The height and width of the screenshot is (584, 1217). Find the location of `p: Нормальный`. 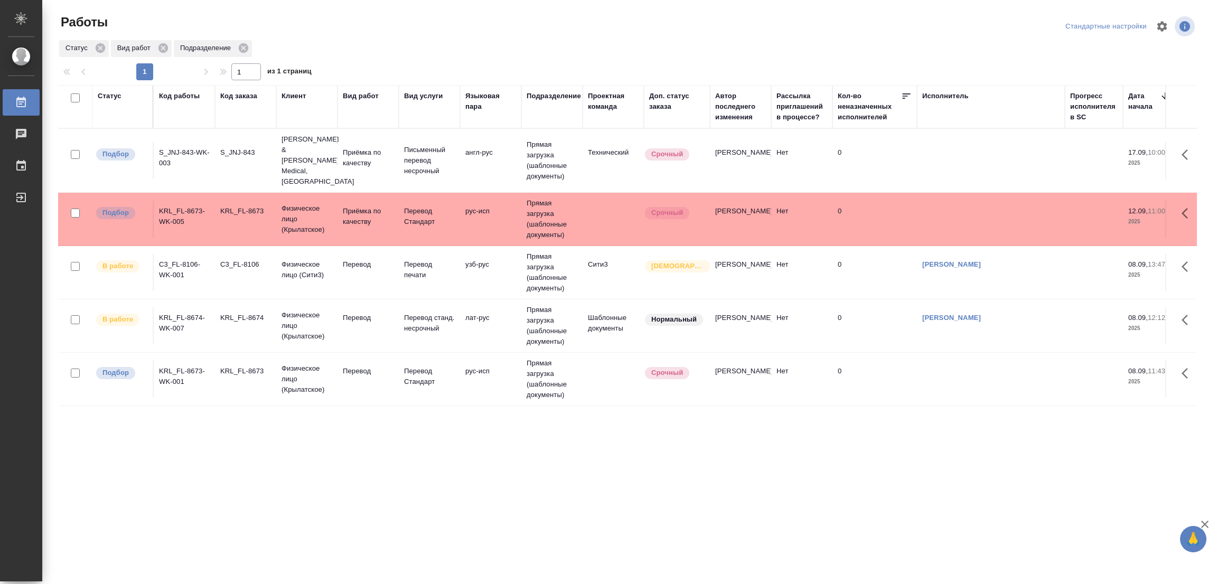

p: Нормальный is located at coordinates (674, 319).